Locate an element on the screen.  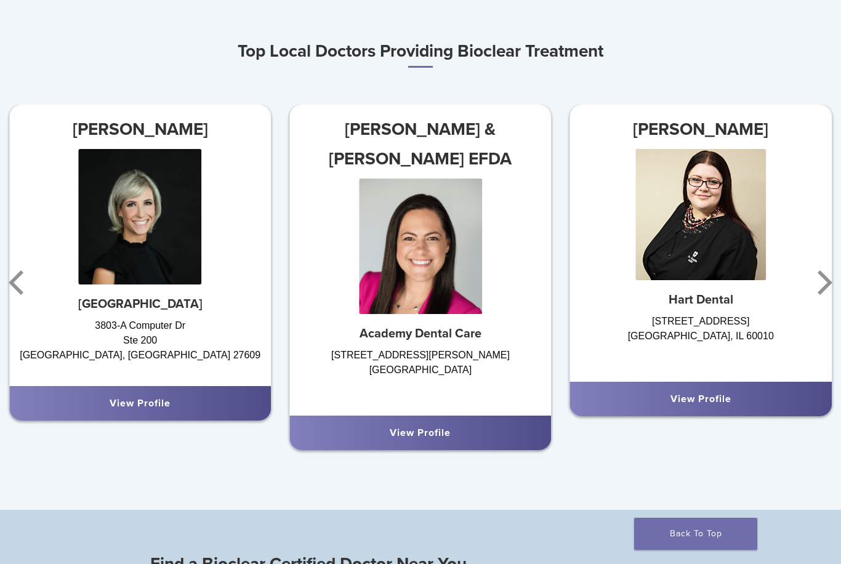
strong: Academy Dental Care is located at coordinates (421, 334).